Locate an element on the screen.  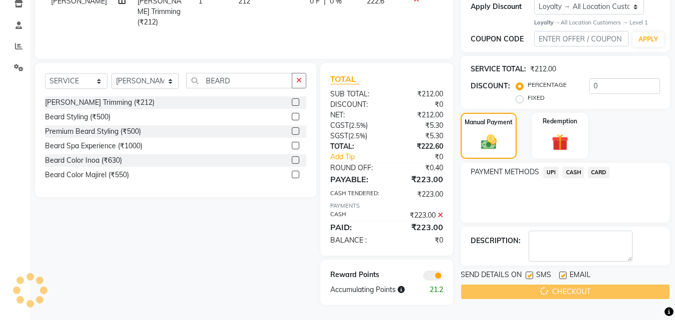
div: Beard Spa Experience (₹1000) is located at coordinates (93, 146).